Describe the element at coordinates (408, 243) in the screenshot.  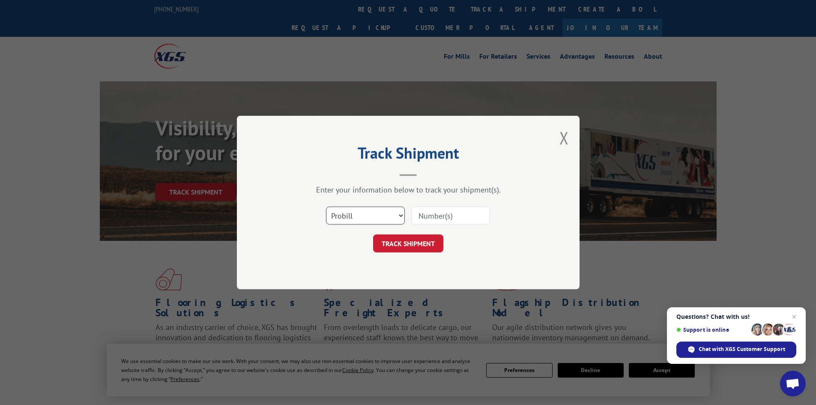
I see `button: TRACK SHIPMENT` at that location.